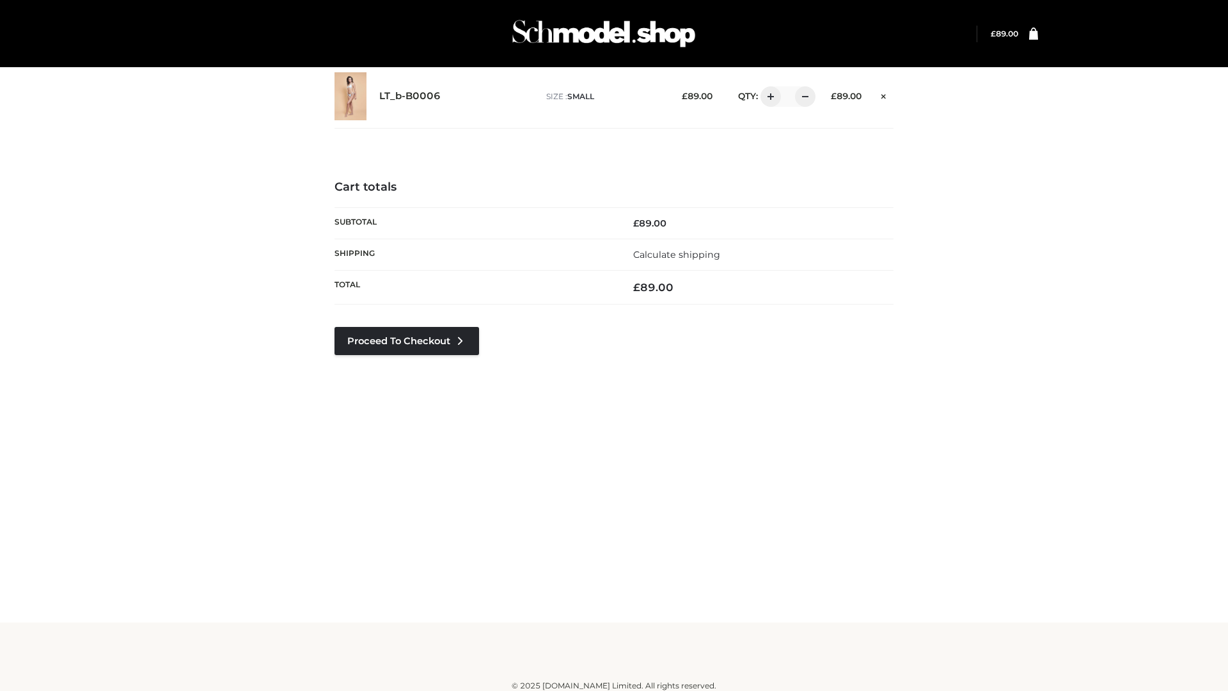 The width and height of the screenshot is (1228, 691). Describe the element at coordinates (768, 97) in the screenshot. I see `div: QTY:` at that location.